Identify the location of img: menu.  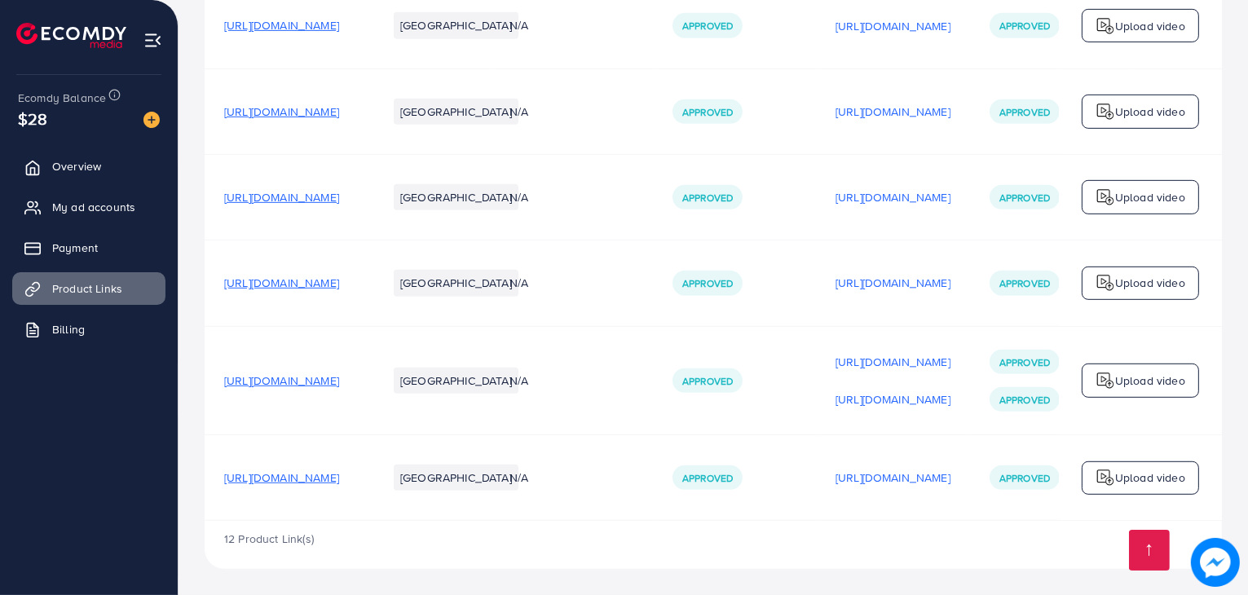
(152, 40).